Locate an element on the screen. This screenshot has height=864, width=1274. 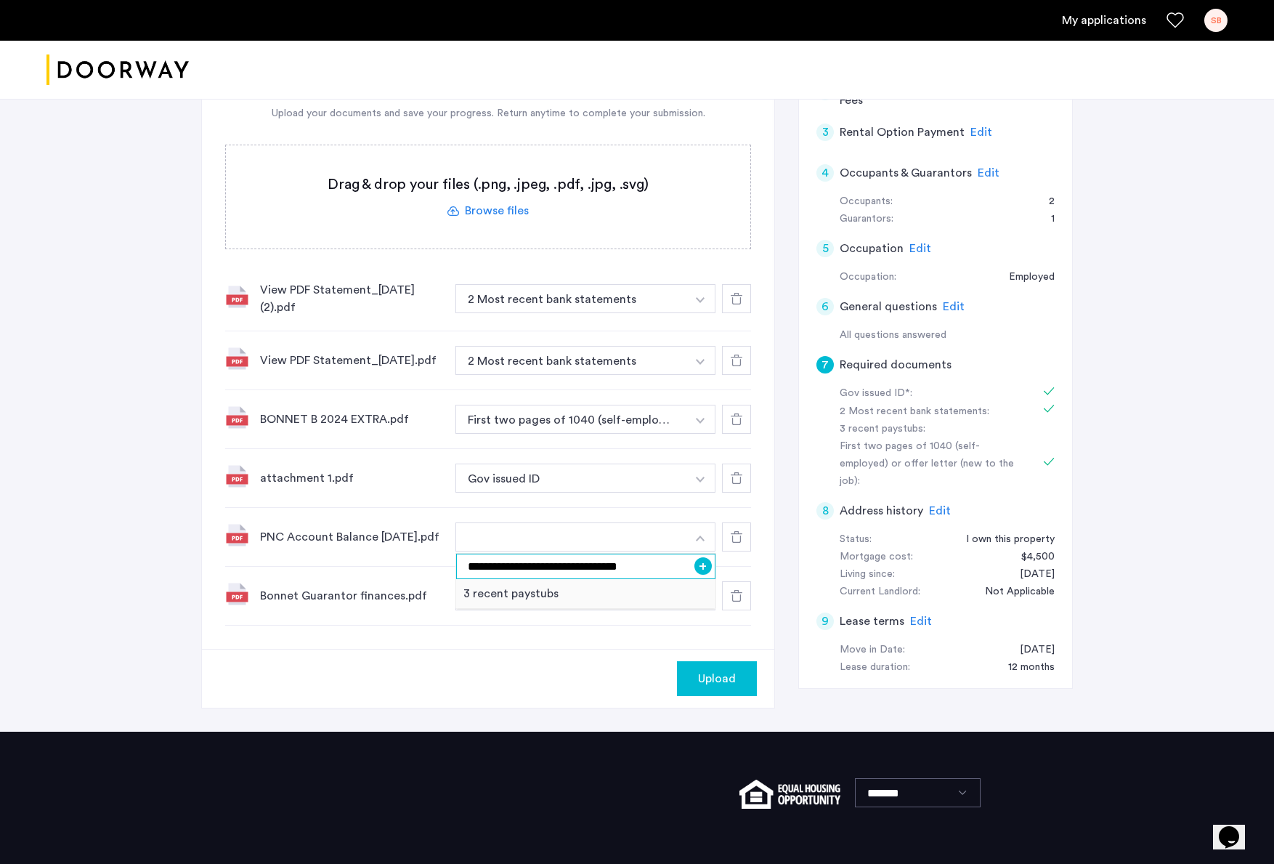
div: 10/01/1994 is located at coordinates (1030, 575).